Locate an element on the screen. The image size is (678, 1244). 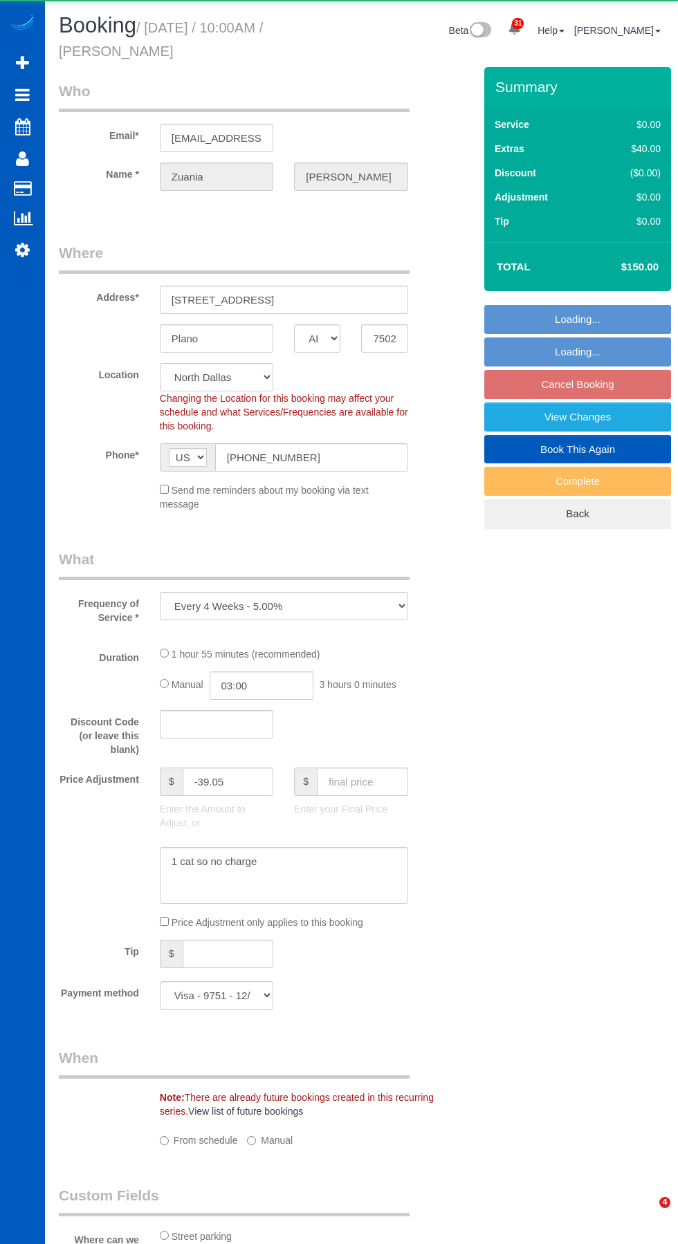
legend: Where is located at coordinates (234, 258).